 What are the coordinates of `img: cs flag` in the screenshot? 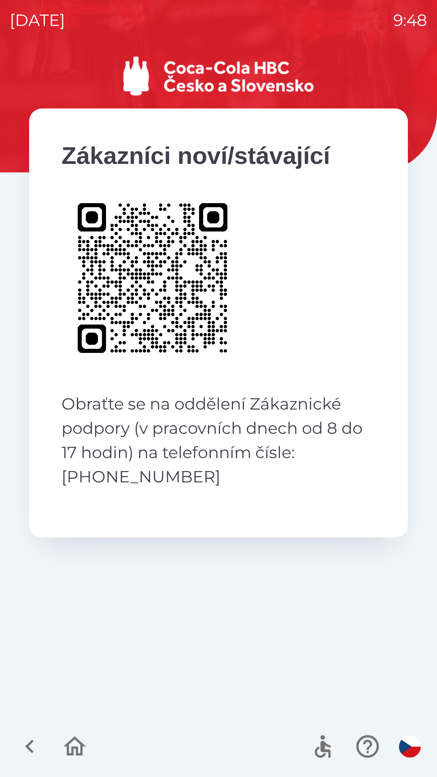 It's located at (410, 747).